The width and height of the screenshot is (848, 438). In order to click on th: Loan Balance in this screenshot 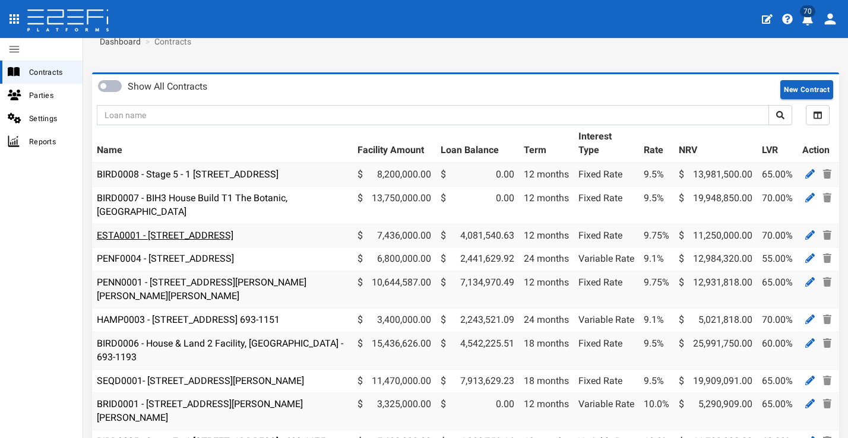, I will do `click(477, 144)`.